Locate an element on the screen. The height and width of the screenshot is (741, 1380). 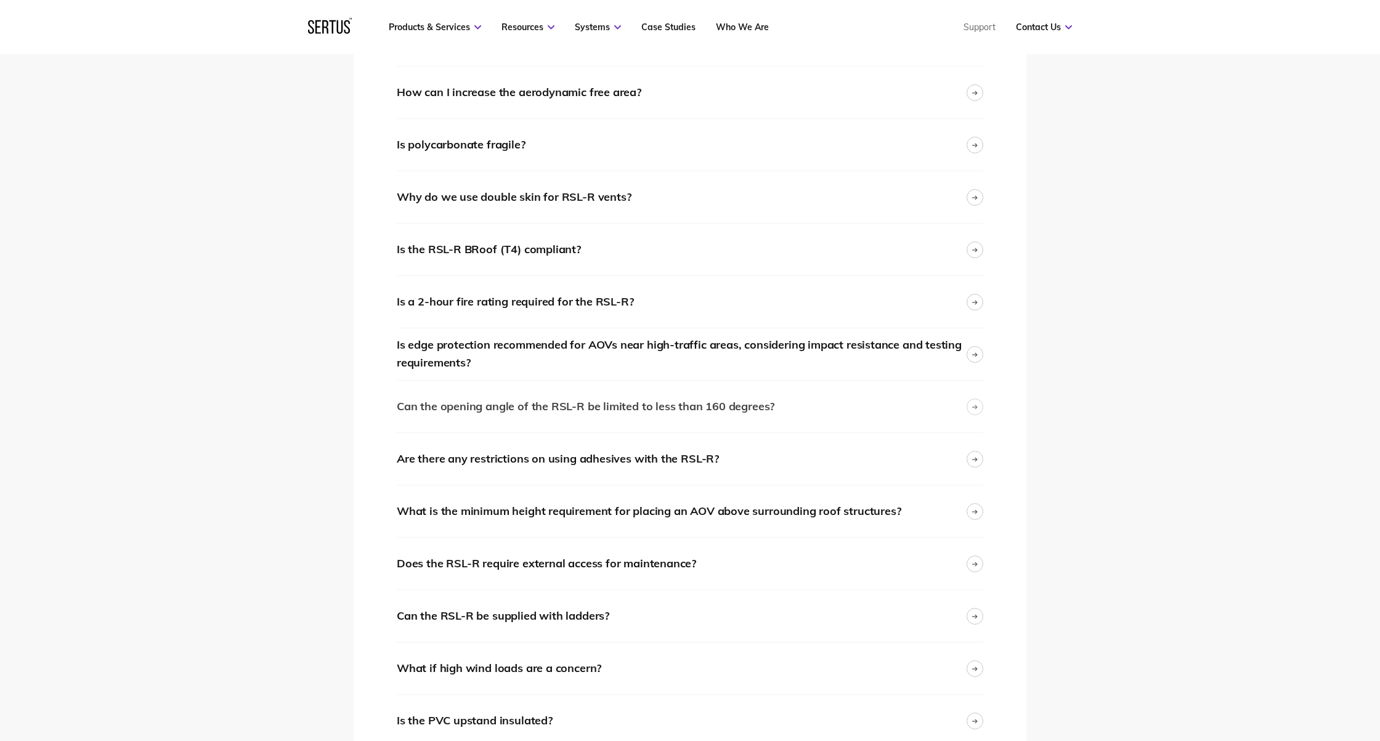
a: Systems is located at coordinates (598, 27).